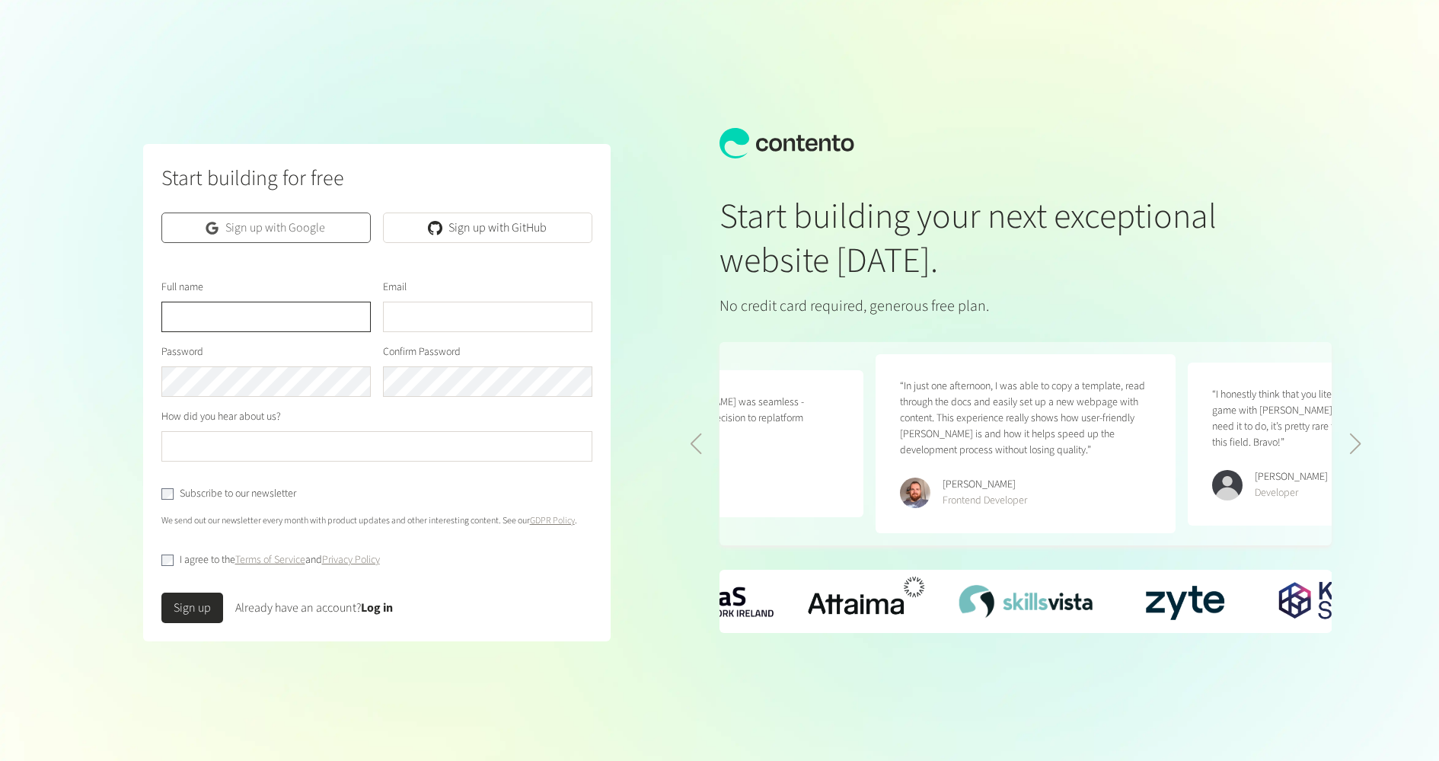  What do you see at coordinates (1344, 601) in the screenshot?
I see `div: 6 / 6` at bounding box center [1344, 601].